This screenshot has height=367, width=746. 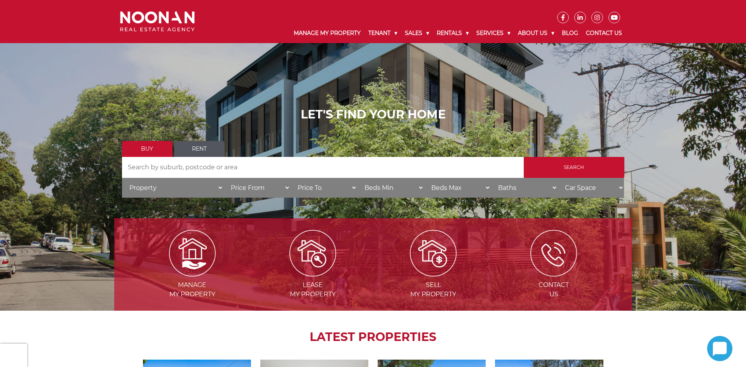 What do you see at coordinates (554, 273) in the screenshot?
I see `a: ContactUs` at bounding box center [554, 273].